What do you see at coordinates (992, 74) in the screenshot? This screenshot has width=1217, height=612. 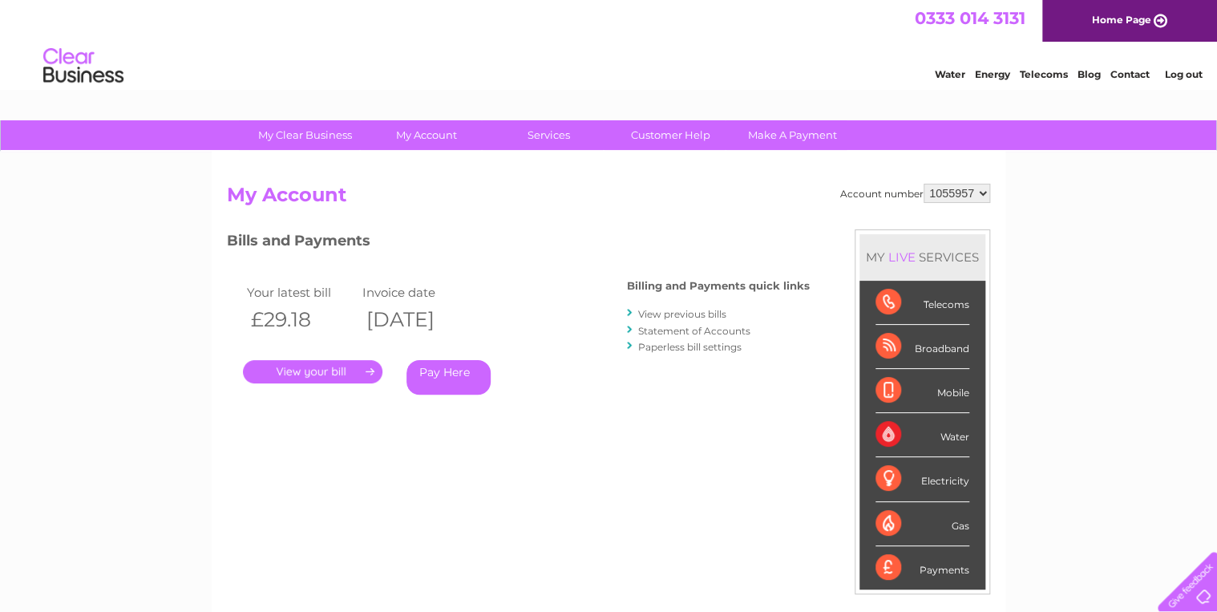 I see `a: Energy` at bounding box center [992, 74].